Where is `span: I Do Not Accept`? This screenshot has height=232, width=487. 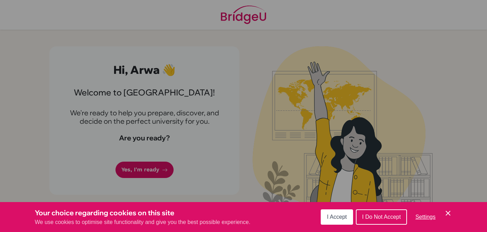 span: I Do Not Accept is located at coordinates (381, 216).